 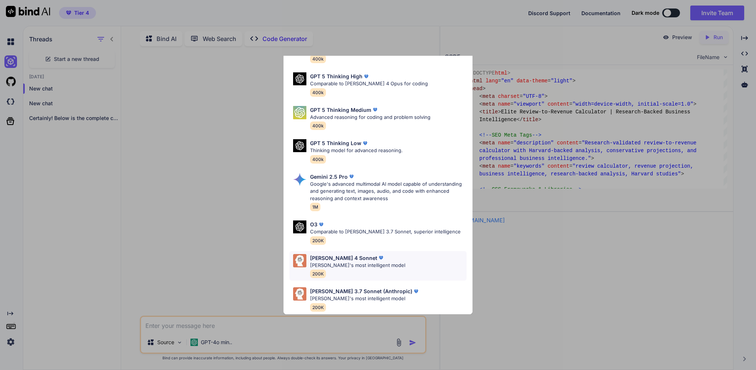 What do you see at coordinates (336, 143) in the screenshot?
I see `p: GPT 5 Thinking Low` at bounding box center [336, 143].